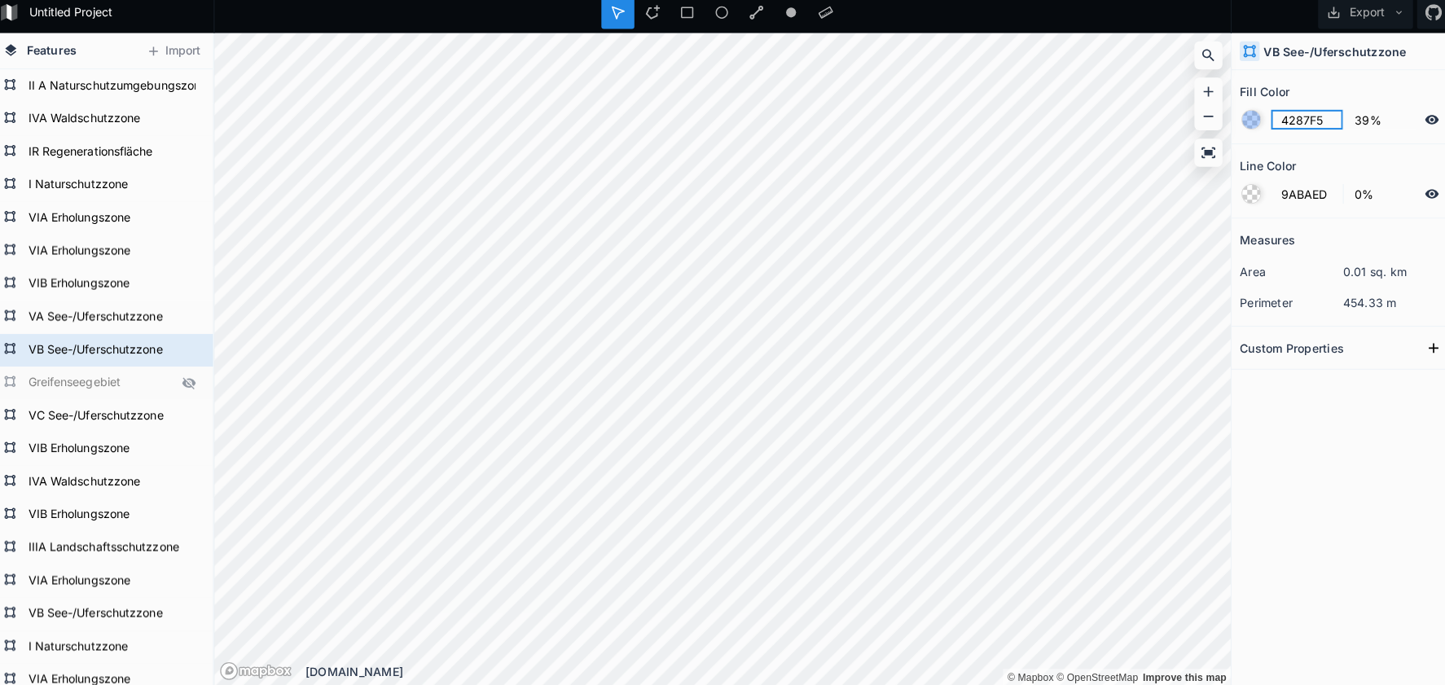 The height and width of the screenshot is (685, 1445). I want to click on h2: Fill Color, so click(1258, 98).